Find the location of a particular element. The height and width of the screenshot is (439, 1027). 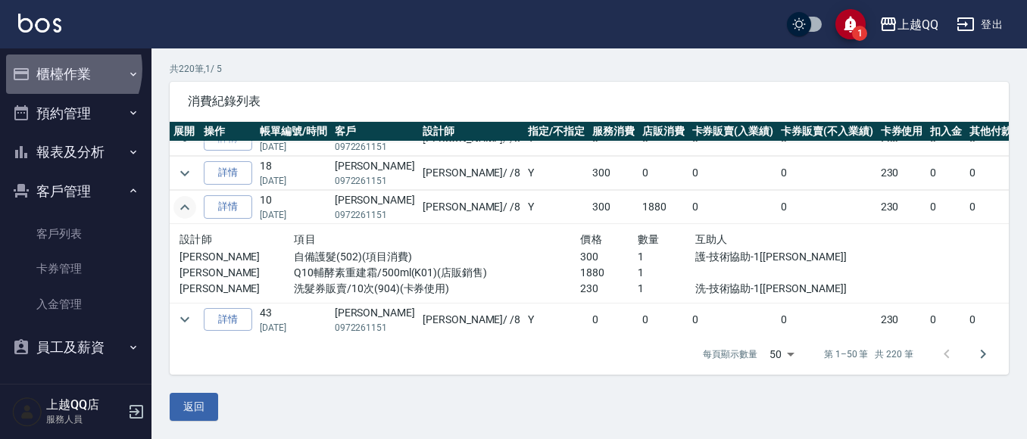

th: 服務消費 is located at coordinates (614, 132).